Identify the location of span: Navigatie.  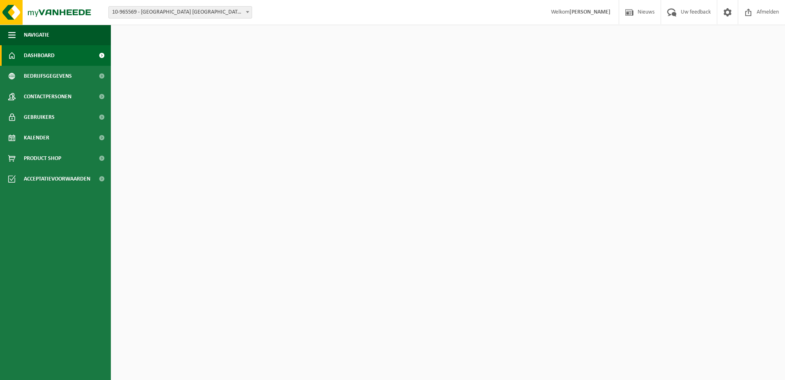
(37, 35).